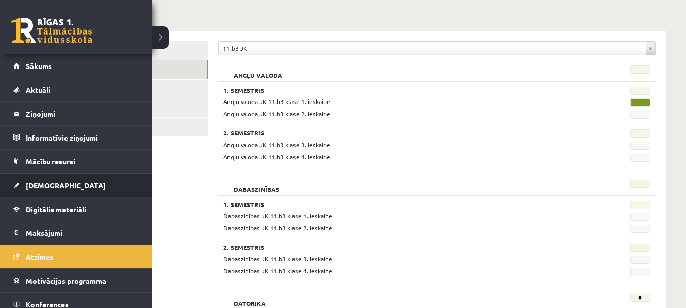  Describe the element at coordinates (277, 145) in the screenshot. I see `span: Angļu valoda JK 11.b3 klase 3. ieskaite` at that location.